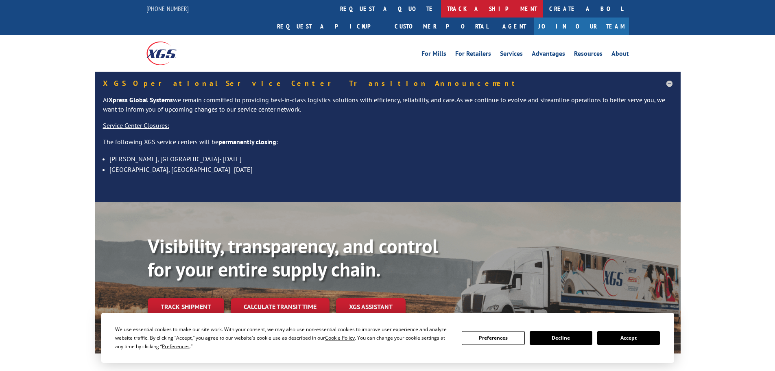 The height and width of the screenshot is (371, 775). Describe the element at coordinates (388, 145) in the screenshot. I see `p: The following XGS service centers will be :` at that location.